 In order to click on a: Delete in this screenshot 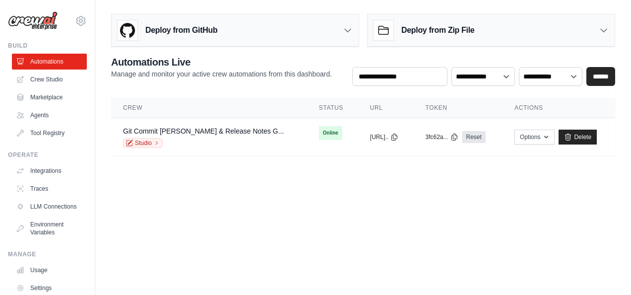, I will do `click(577, 137)`.